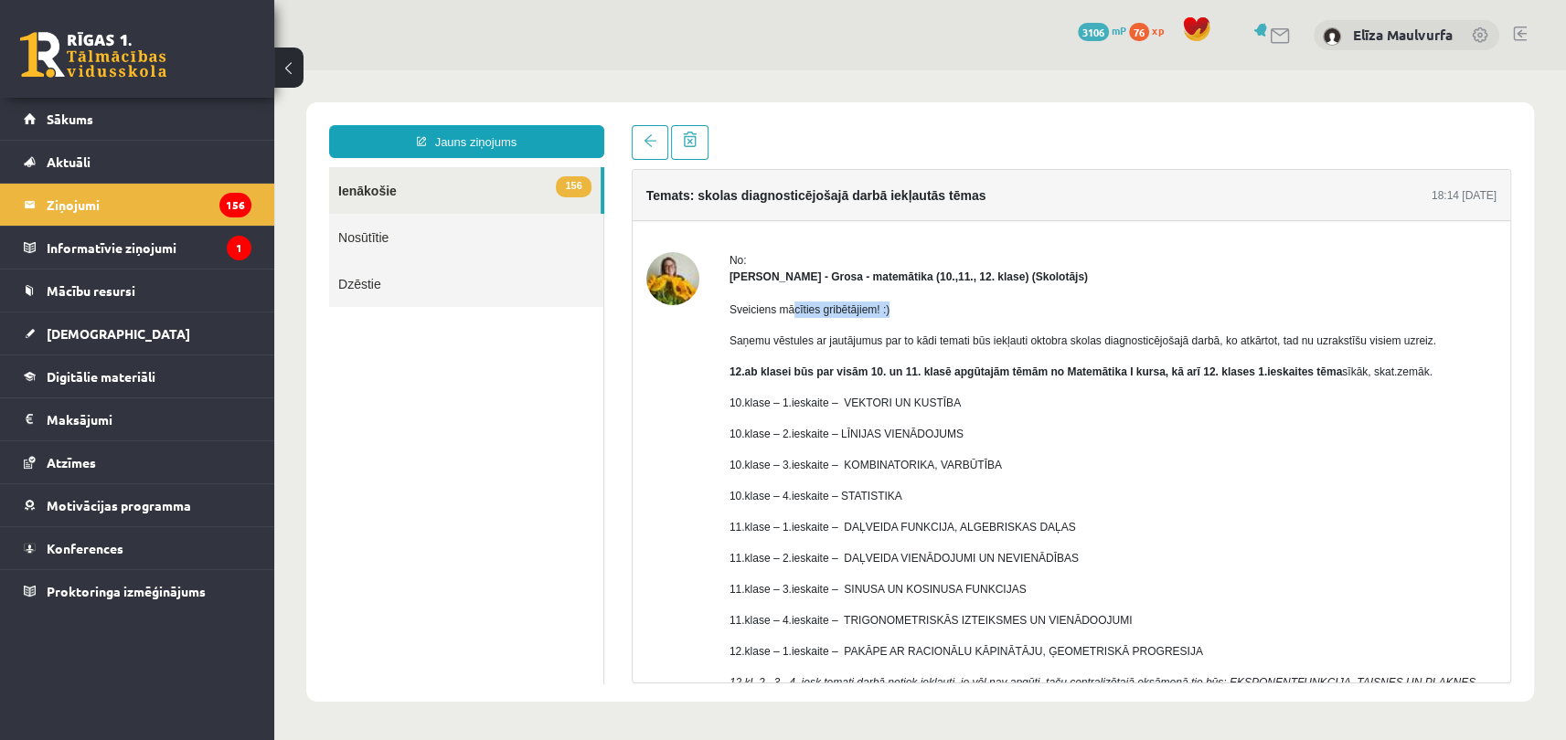 This screenshot has height=740, width=1566. Describe the element at coordinates (838, 457) in the screenshot. I see `p: 11.klase – 1.ieskaite – DAĻVEIDA FUNKCIJA, ALGEBRISKAS DAĻAS` at that location.